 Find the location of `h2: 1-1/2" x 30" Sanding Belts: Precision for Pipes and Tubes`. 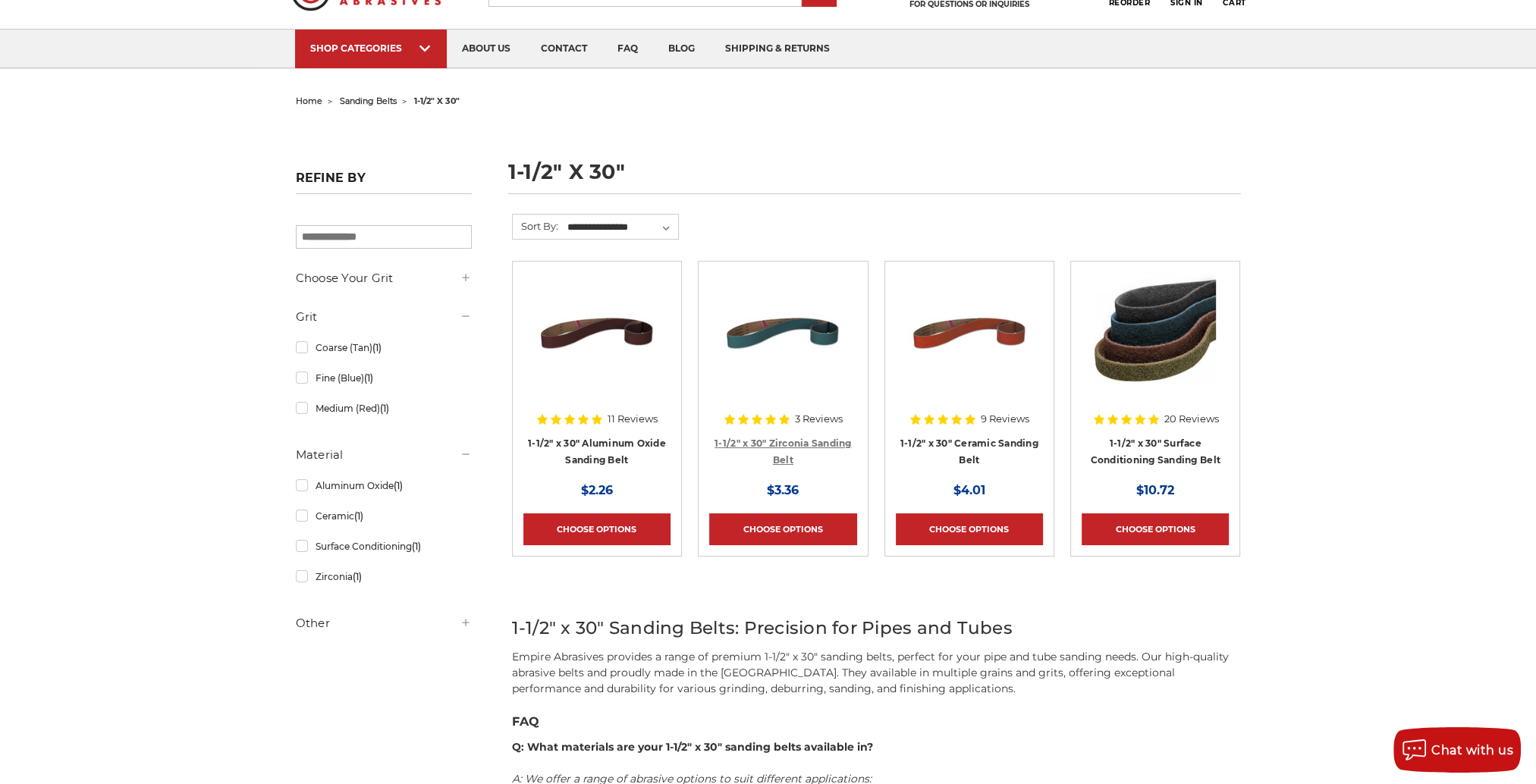

h2: 1-1/2" x 30" Sanding Belts: Precision for Pipes and Tubes is located at coordinates (877, 628).